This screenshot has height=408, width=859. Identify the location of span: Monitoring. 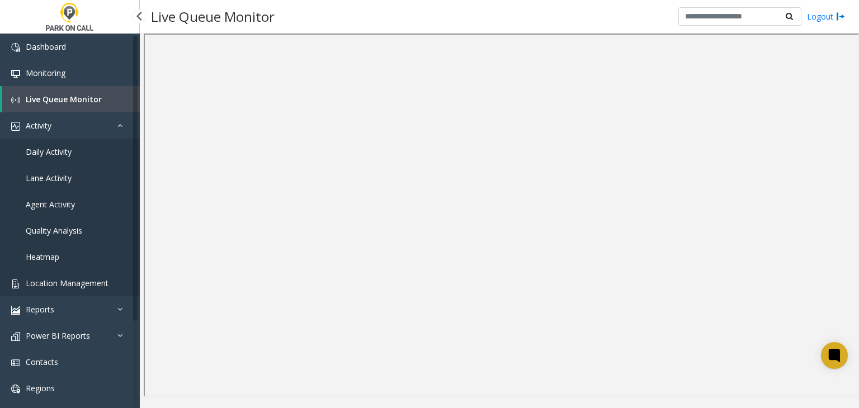
(45, 73).